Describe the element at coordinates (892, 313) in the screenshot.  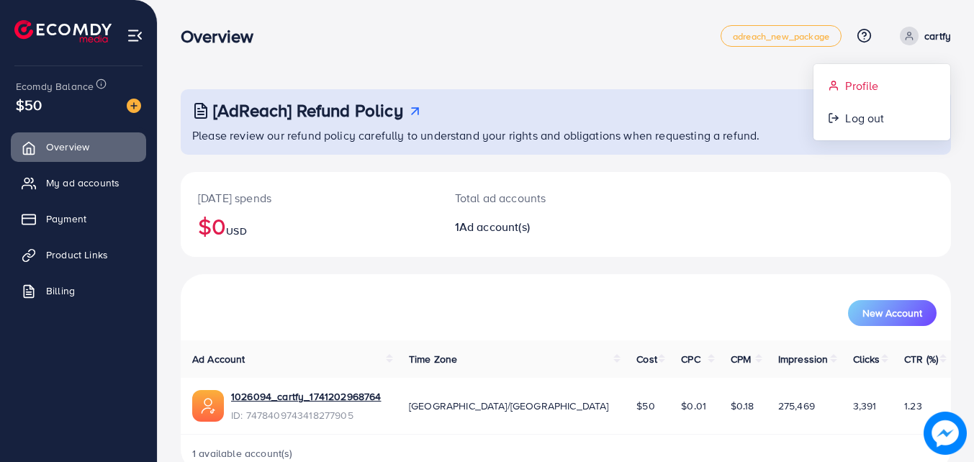
I see `span: New Account` at that location.